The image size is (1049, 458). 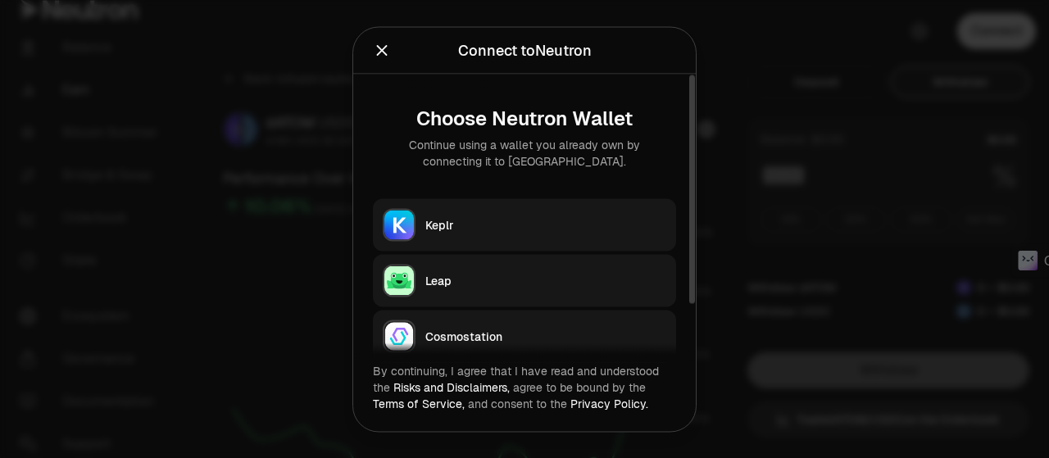 What do you see at coordinates (546, 336) in the screenshot?
I see `div: Cosmostation` at bounding box center [546, 336].